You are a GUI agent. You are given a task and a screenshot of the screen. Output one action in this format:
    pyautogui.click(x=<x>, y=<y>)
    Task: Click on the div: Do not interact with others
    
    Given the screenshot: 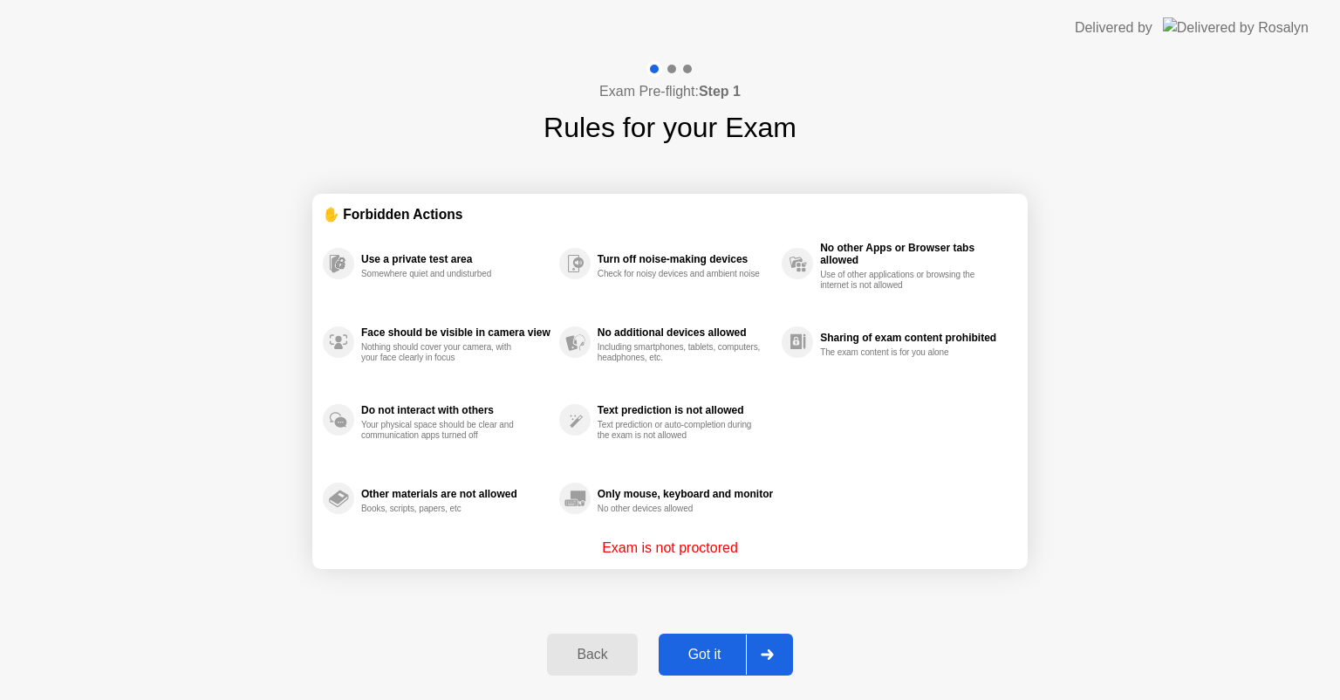 What is the action you would take?
    pyautogui.click(x=455, y=410)
    